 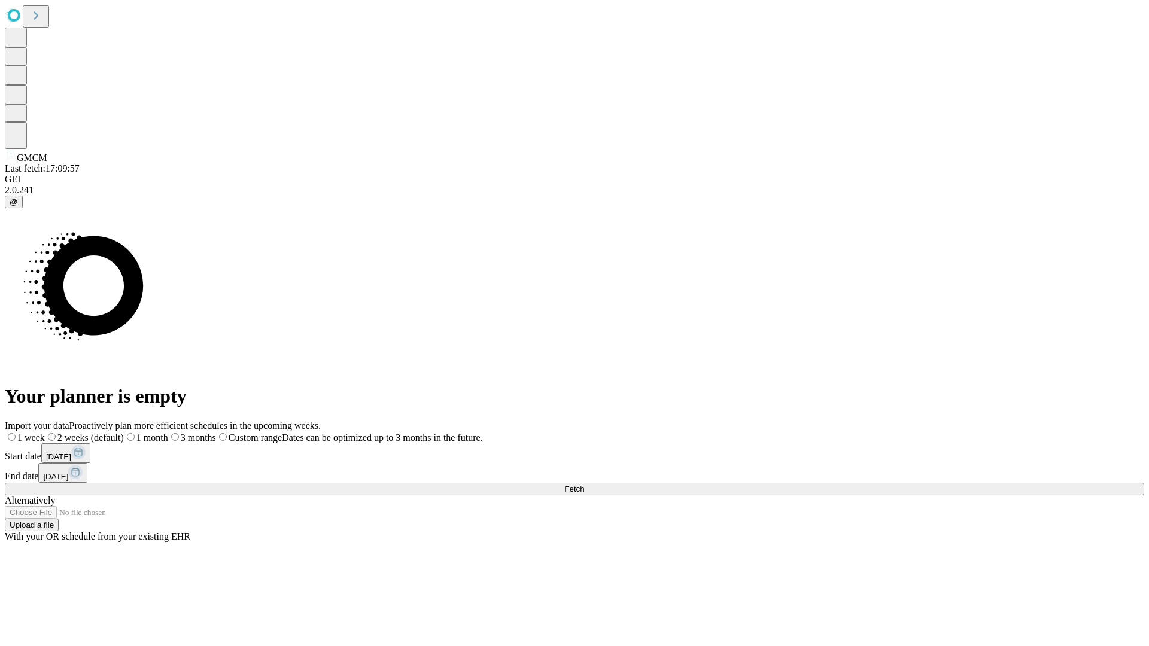 I want to click on div: Start date, so click(x=575, y=453).